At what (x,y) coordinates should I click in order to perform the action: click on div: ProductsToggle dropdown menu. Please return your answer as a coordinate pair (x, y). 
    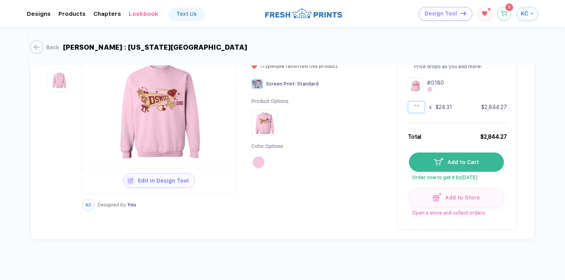
    Looking at the image, I should click on (72, 14).